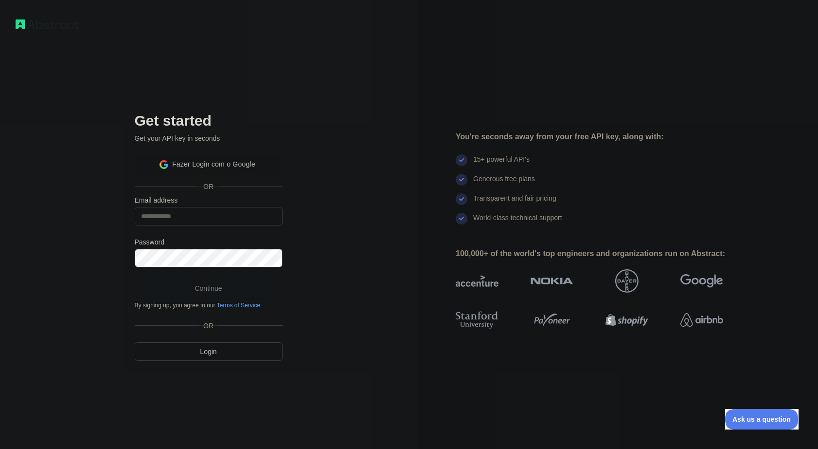  Describe the element at coordinates (214, 164) in the screenshot. I see `span: Fazer Login com o Google` at that location.